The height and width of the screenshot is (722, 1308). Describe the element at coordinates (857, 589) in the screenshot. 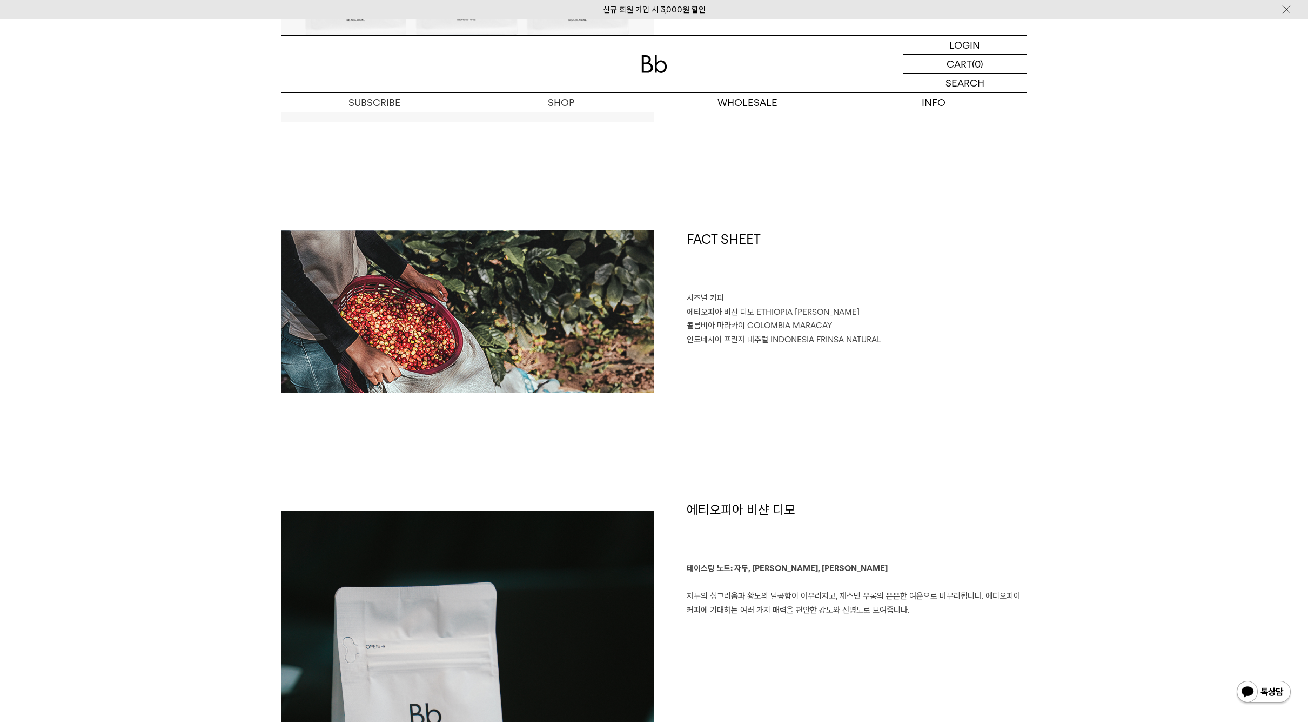

I see `p: 자두의 싱그러움과 황도의 달콤함이 어우러지고, 재스민 우롱의 은은한 여운으로 마무리됩니다. 에티오피아 커피에 기대하는 여러 가지 매력을 편안한 강도와 선명도로 보여줍니다.` at that location.